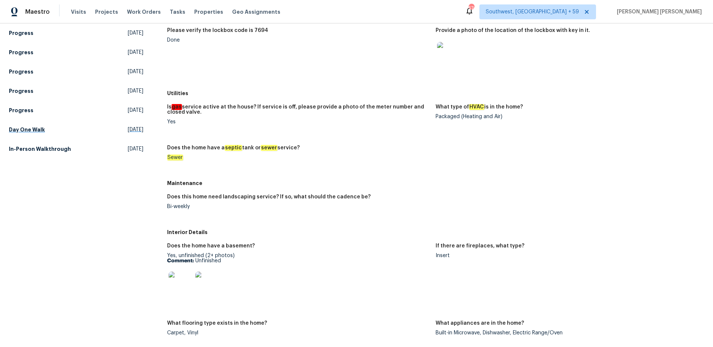  Describe the element at coordinates (479, 107) in the screenshot. I see `h5: What type of is in the home?` at that location.